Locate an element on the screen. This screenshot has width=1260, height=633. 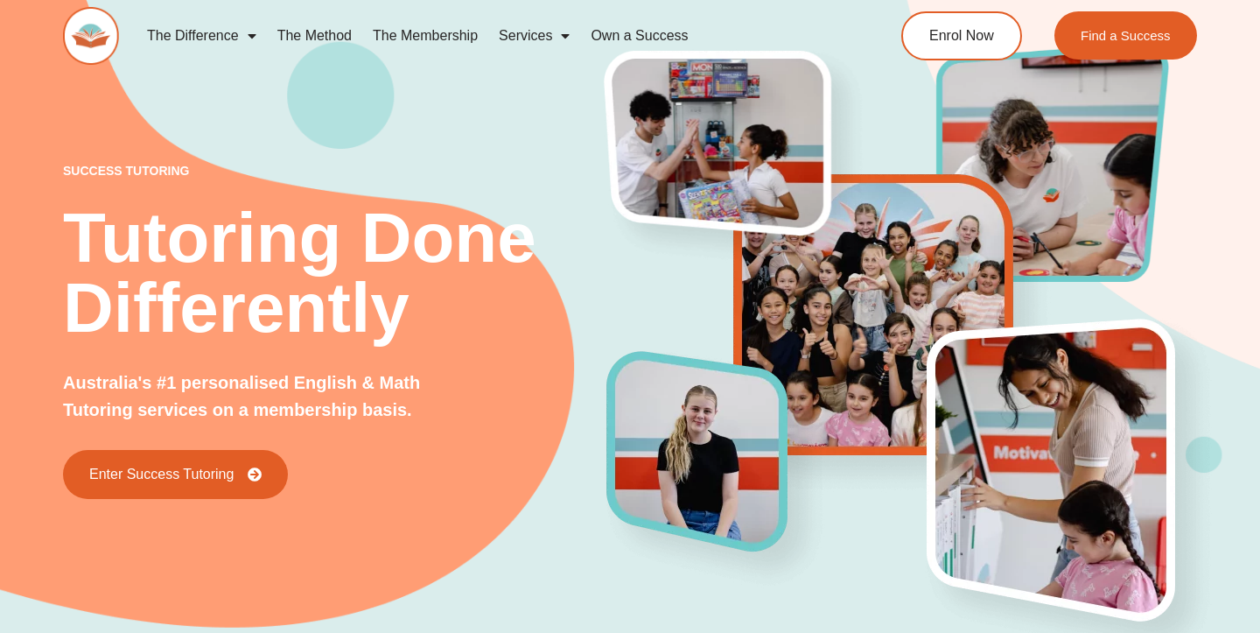
a: The Difference is located at coordinates (201, 36).